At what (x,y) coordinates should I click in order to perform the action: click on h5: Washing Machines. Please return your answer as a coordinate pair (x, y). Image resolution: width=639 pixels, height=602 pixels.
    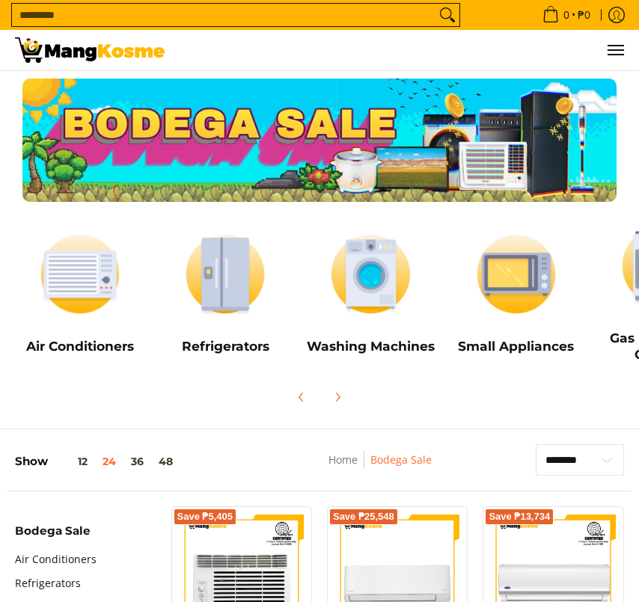
    Looking at the image, I should click on (370, 346).